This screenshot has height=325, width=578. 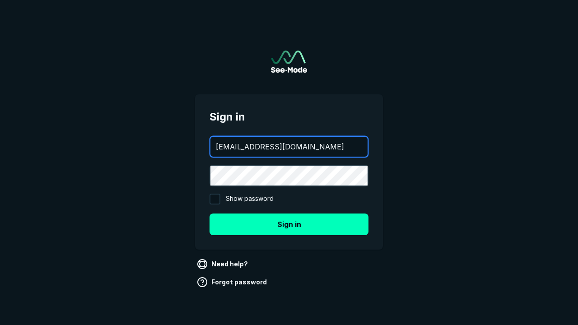 I want to click on img: See-Mode Logo, so click(x=289, y=61).